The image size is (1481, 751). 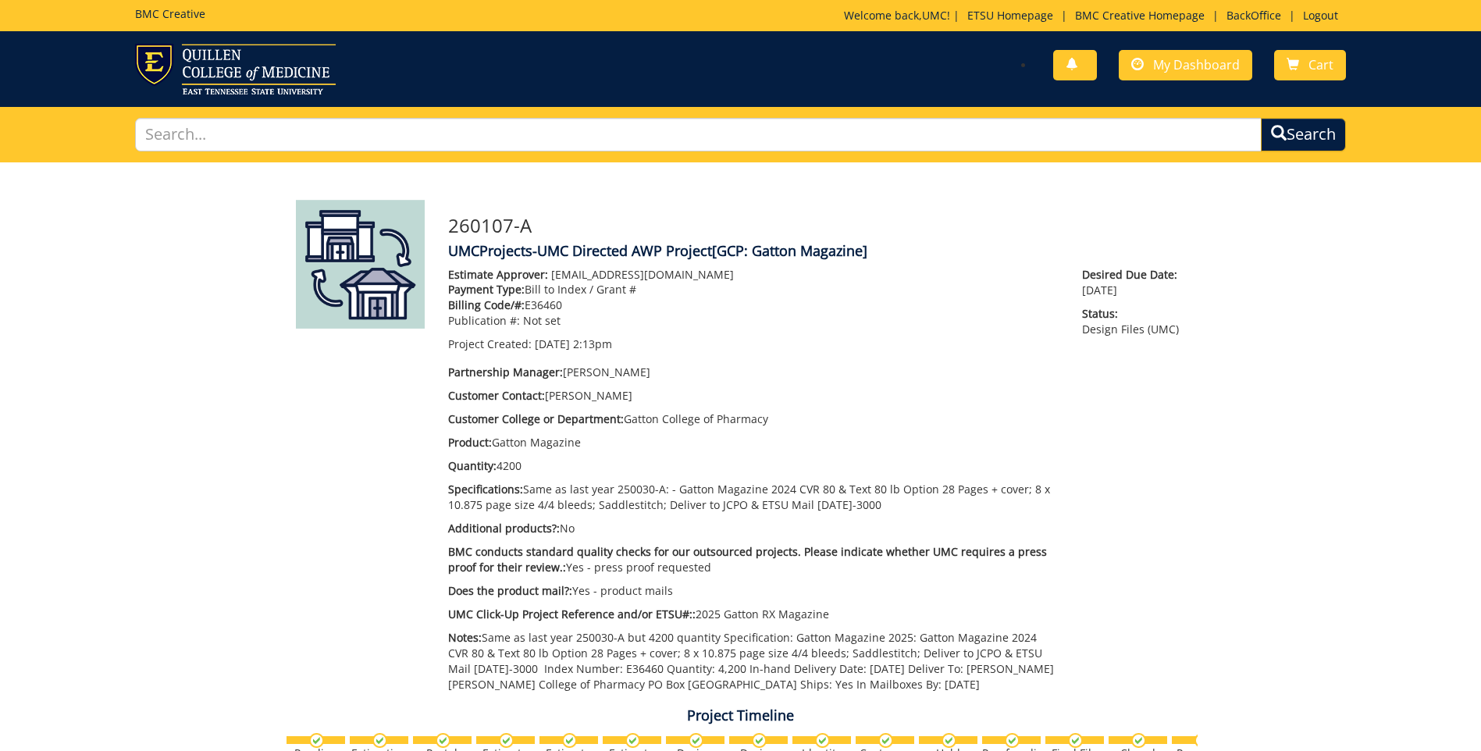 I want to click on span: Specifications:, so click(x=486, y=489).